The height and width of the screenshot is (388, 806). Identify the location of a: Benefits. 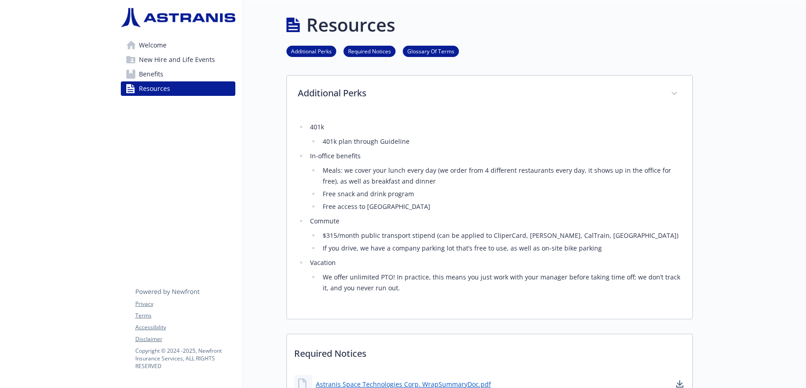
(178, 74).